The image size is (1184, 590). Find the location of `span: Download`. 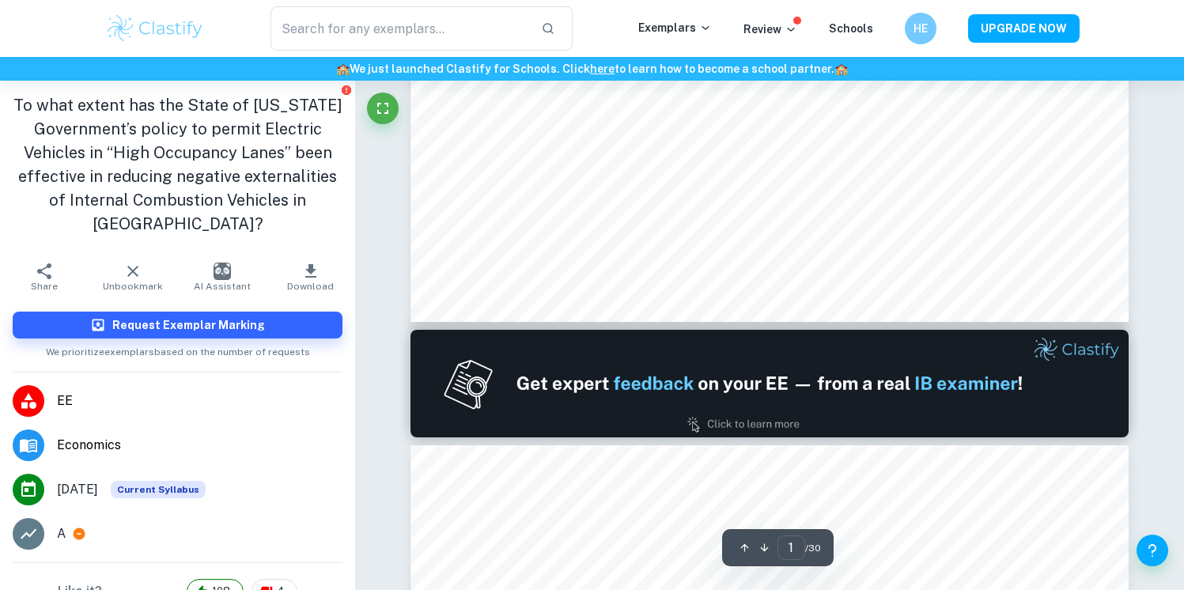

span: Download is located at coordinates (310, 286).